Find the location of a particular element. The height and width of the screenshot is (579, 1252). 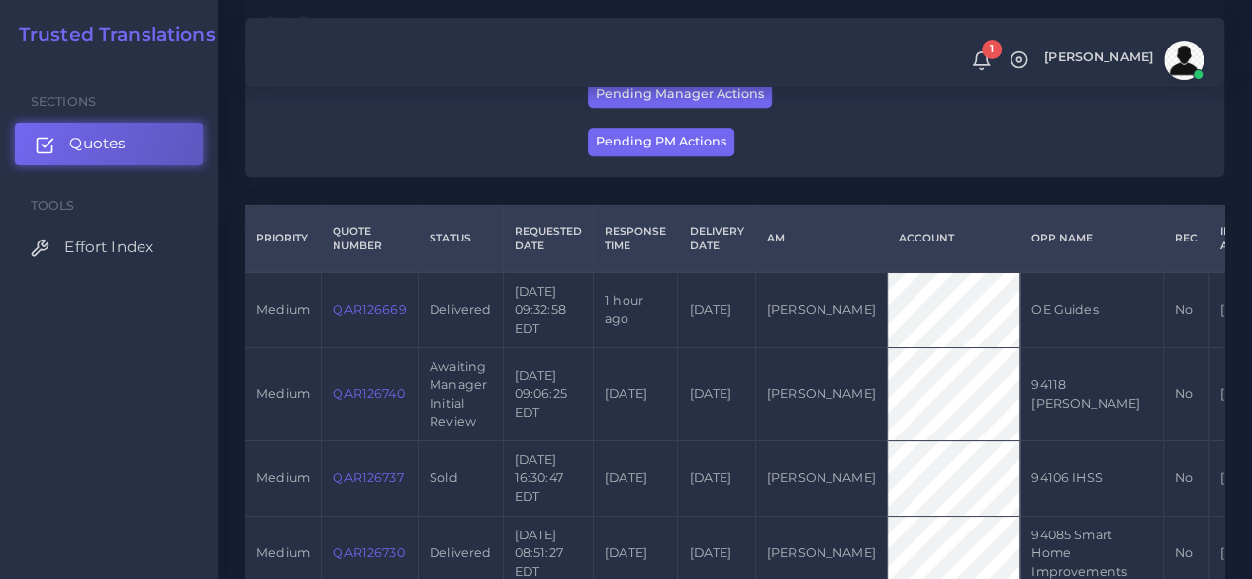

th: Quote Number is located at coordinates (370, 238).